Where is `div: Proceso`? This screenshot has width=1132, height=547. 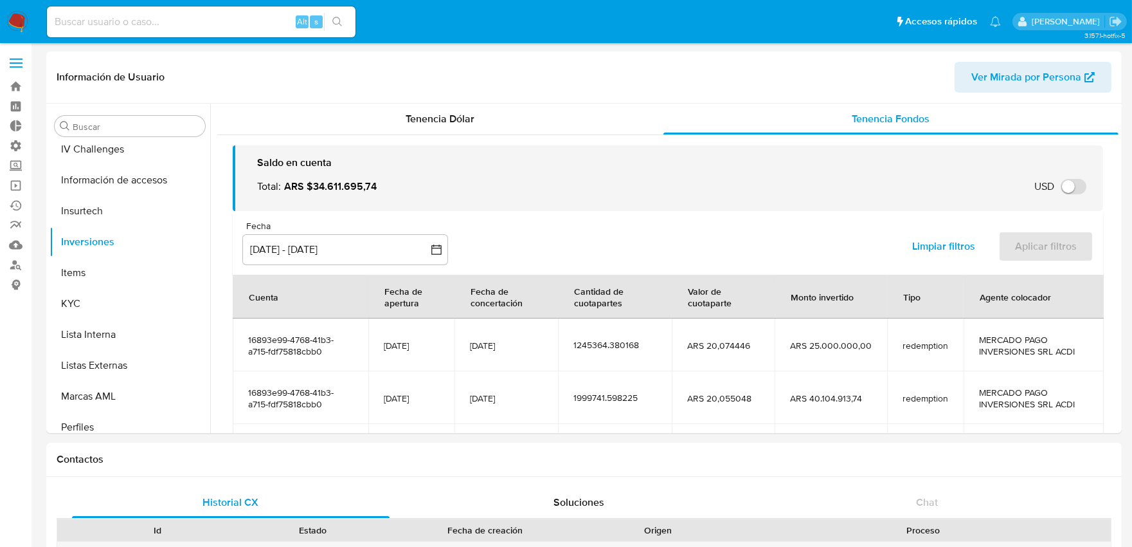
div: Proceso is located at coordinates (923, 530).